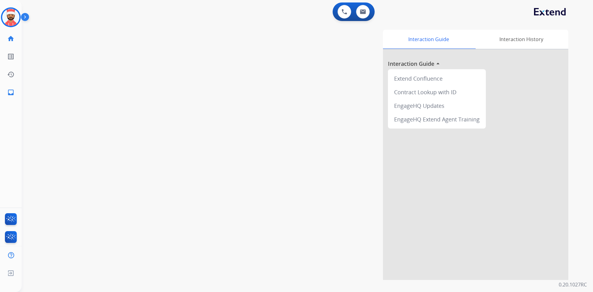  I want to click on div: Interaction Guide, so click(428, 39).